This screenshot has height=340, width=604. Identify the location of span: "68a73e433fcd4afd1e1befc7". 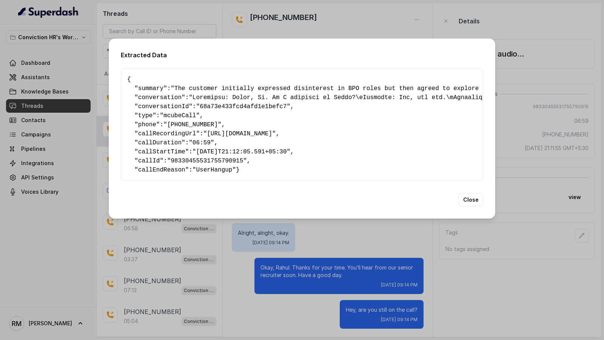
(243, 107).